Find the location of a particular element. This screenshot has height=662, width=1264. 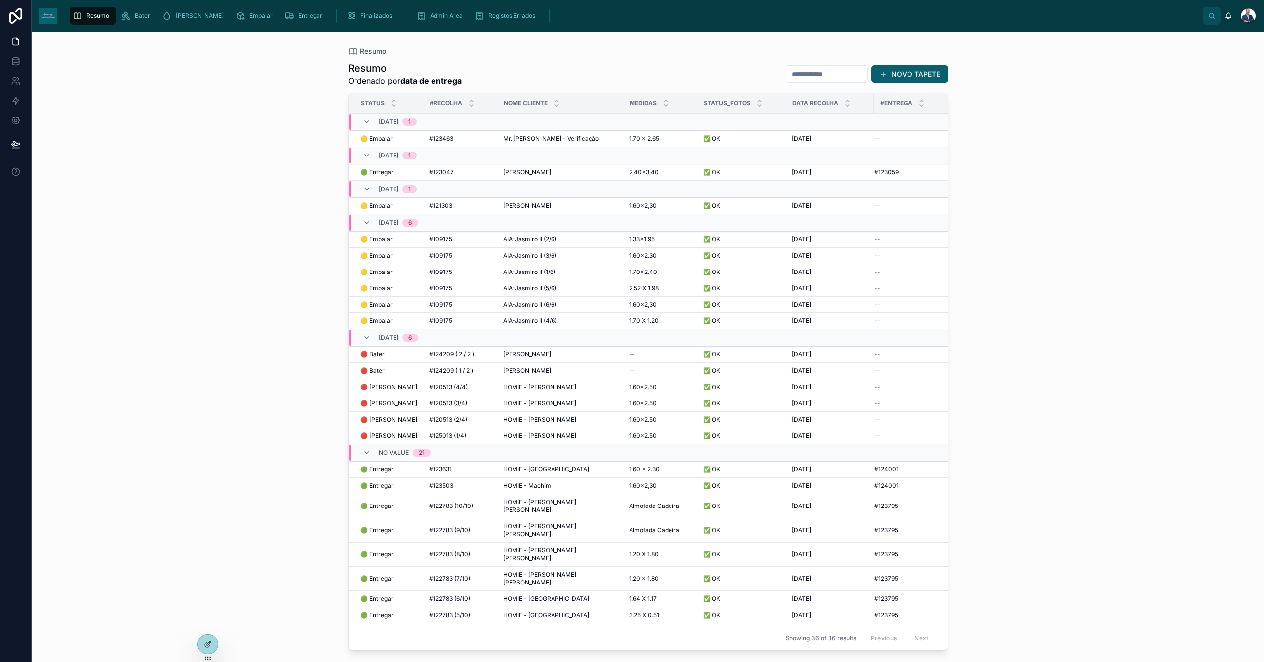

a: #122783 (9/10) is located at coordinates (460, 530).